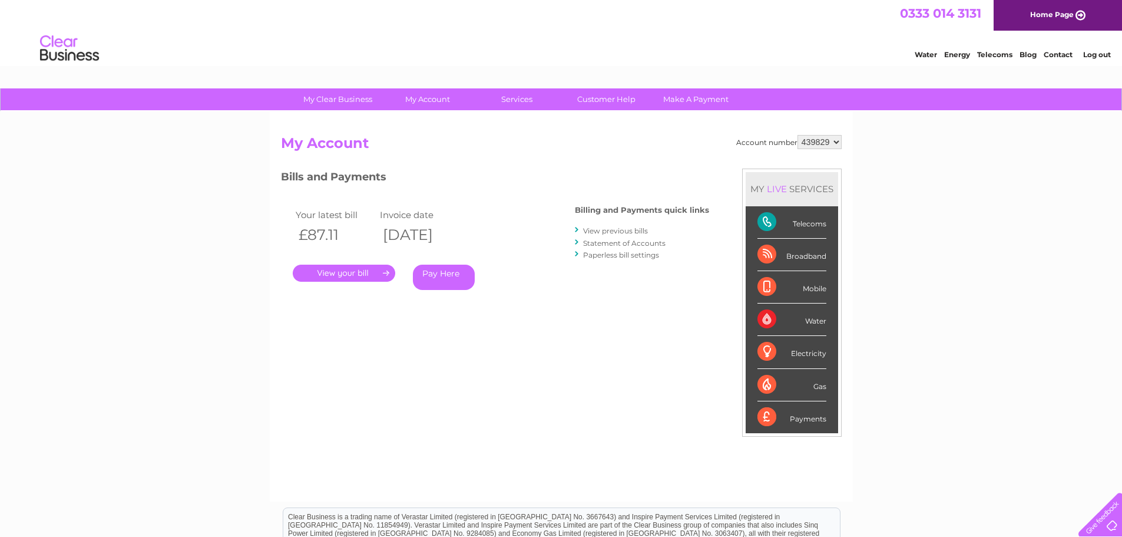 This screenshot has height=537, width=1122. I want to click on div: Mobile, so click(792, 287).